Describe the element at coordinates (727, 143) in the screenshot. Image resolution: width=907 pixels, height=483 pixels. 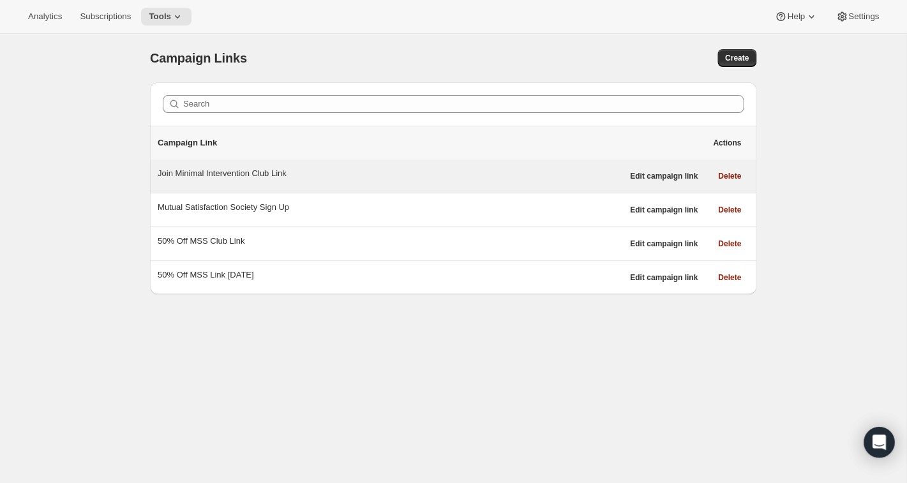
I see `button: Actions` at that location.